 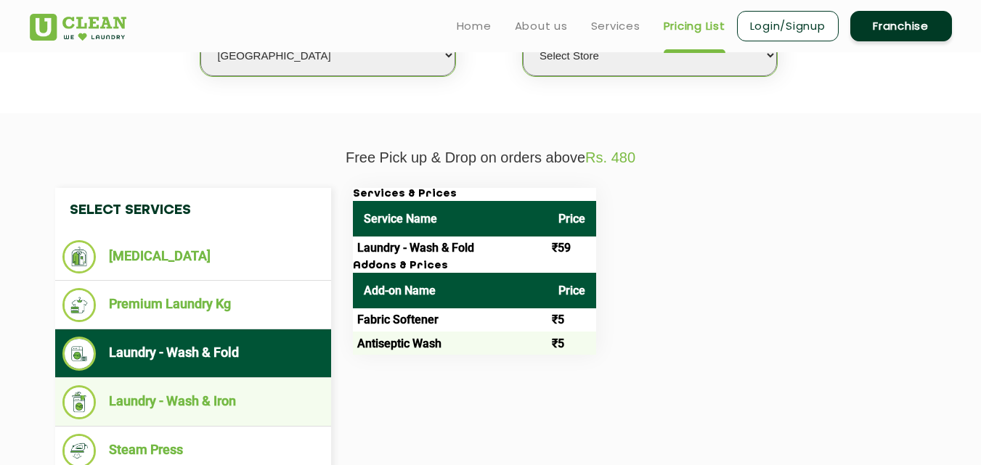 I want to click on li: Laundry - Wash & Iron, so click(x=193, y=402).